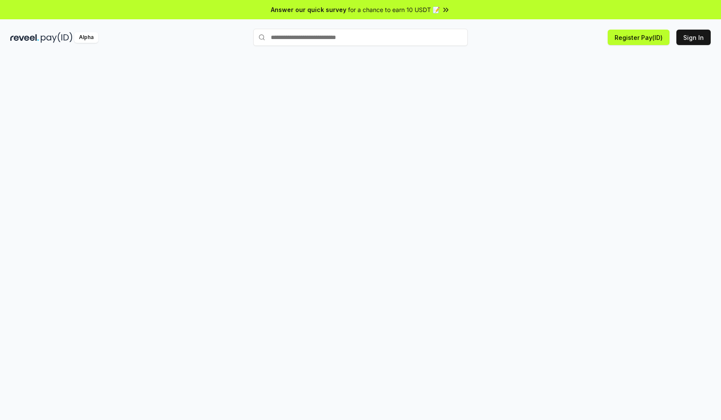  I want to click on span: Answer our quick survey, so click(309, 9).